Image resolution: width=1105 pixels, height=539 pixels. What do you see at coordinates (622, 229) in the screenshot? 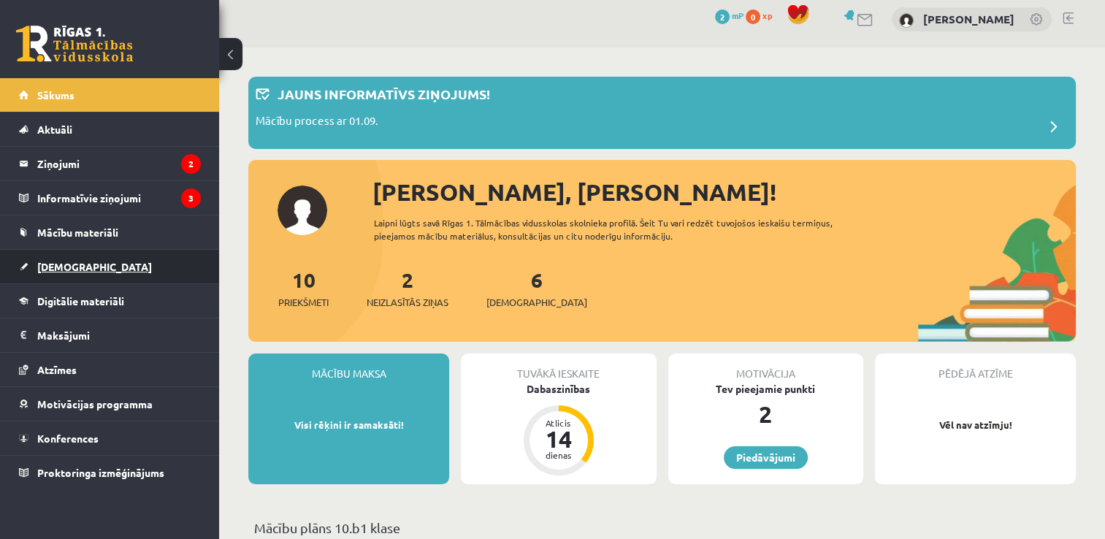
I see `div: Laipni lūgts savā Rīgas 1. Tālmācības vidusskolas skolnieka profilā. Šeit Tu vari redzēt tuvojošo...` at bounding box center [622, 229].